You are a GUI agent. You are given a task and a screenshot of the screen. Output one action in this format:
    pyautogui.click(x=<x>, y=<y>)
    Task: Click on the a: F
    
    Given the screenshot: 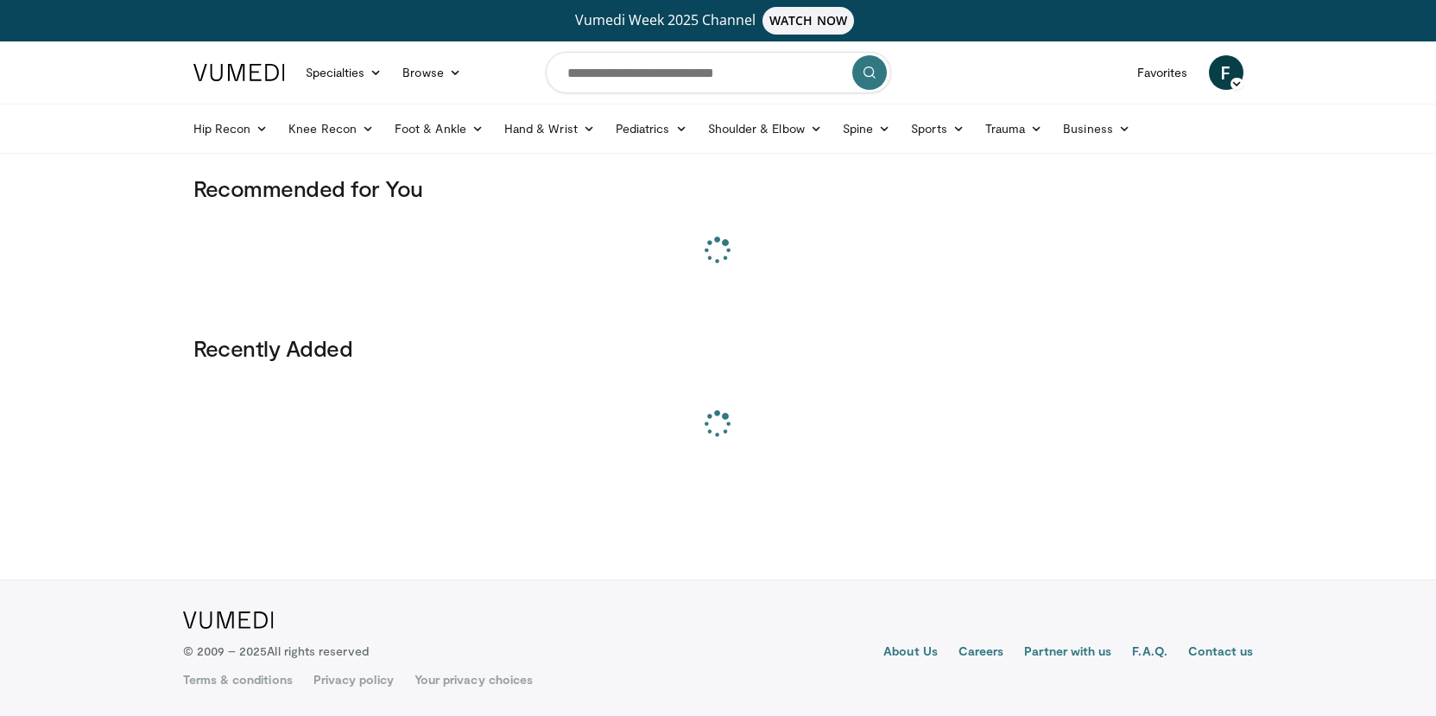 What is the action you would take?
    pyautogui.click(x=1226, y=73)
    